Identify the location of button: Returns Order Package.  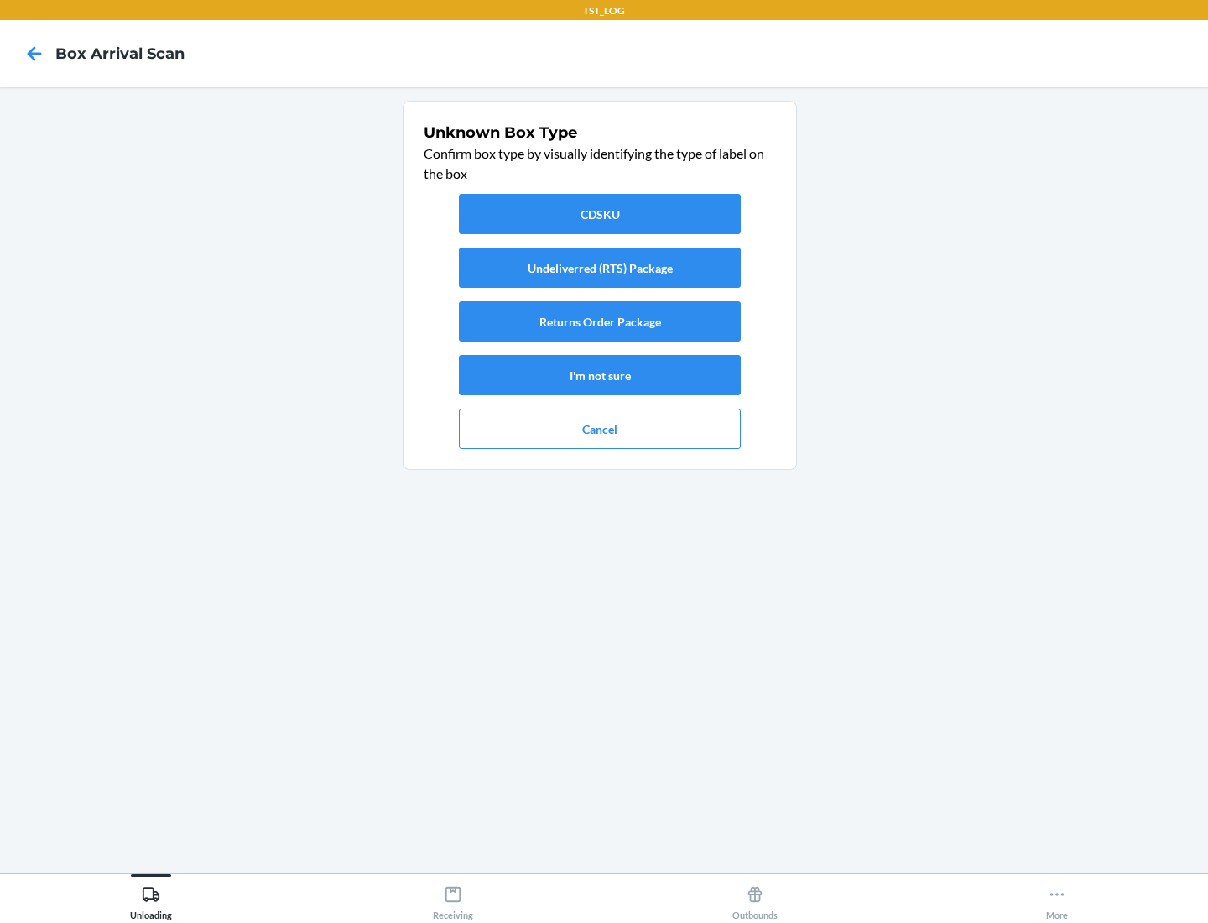
(600, 321).